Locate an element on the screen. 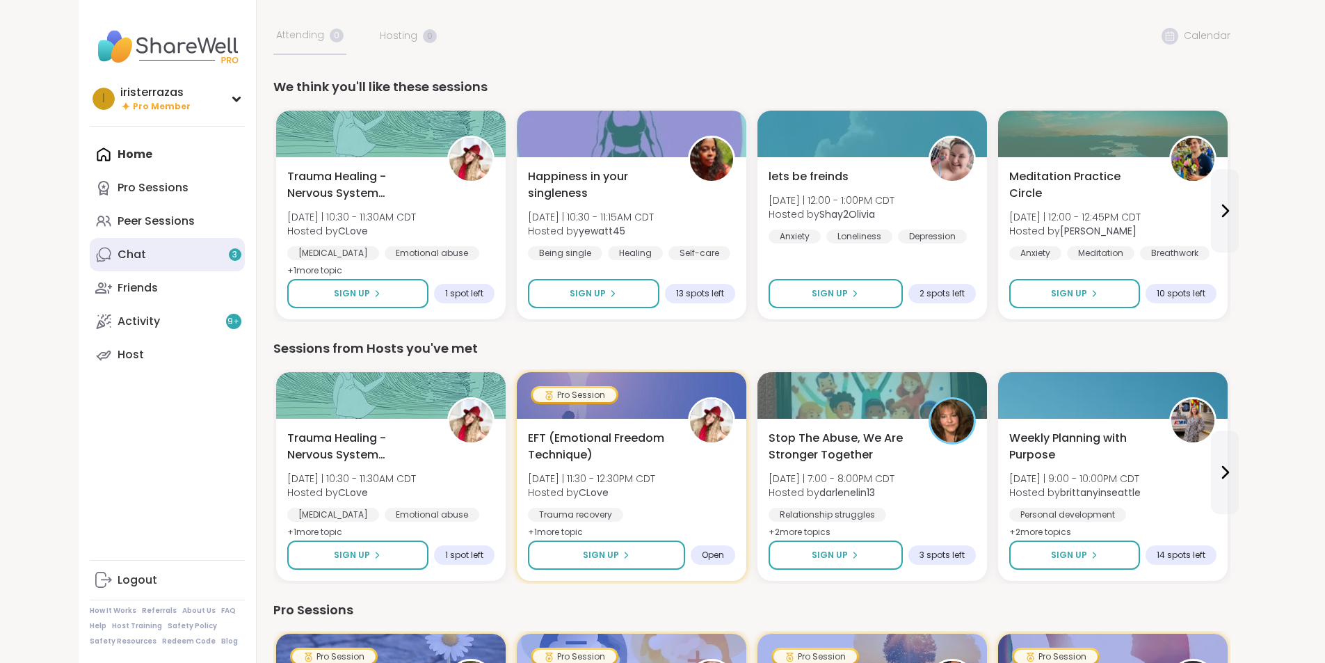  div: Personal development is located at coordinates (1068, 515).